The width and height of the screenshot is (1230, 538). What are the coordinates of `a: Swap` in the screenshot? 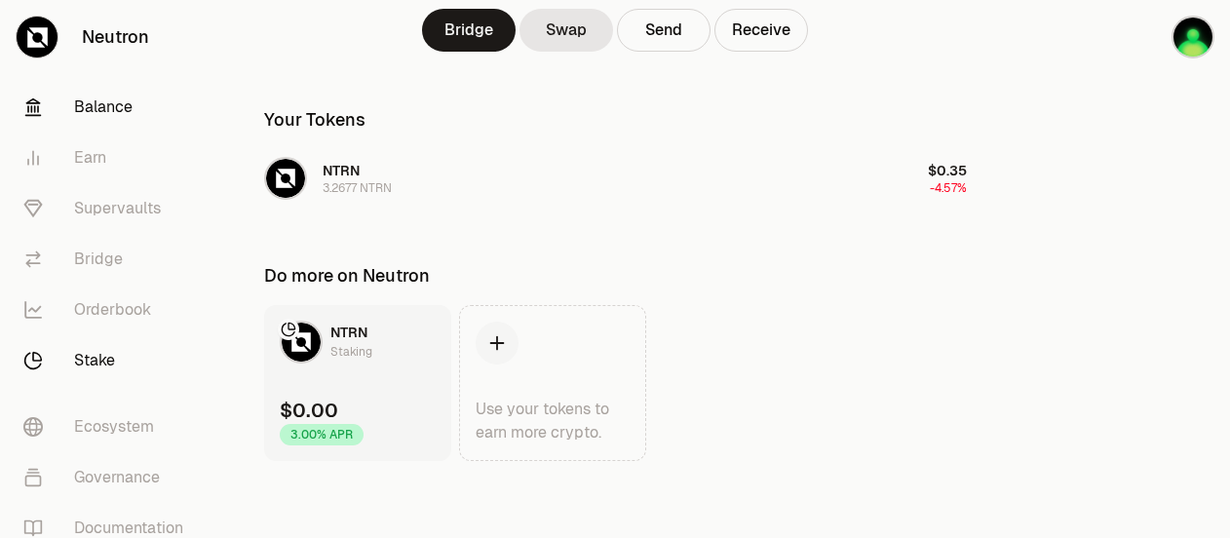 It's located at (566, 30).